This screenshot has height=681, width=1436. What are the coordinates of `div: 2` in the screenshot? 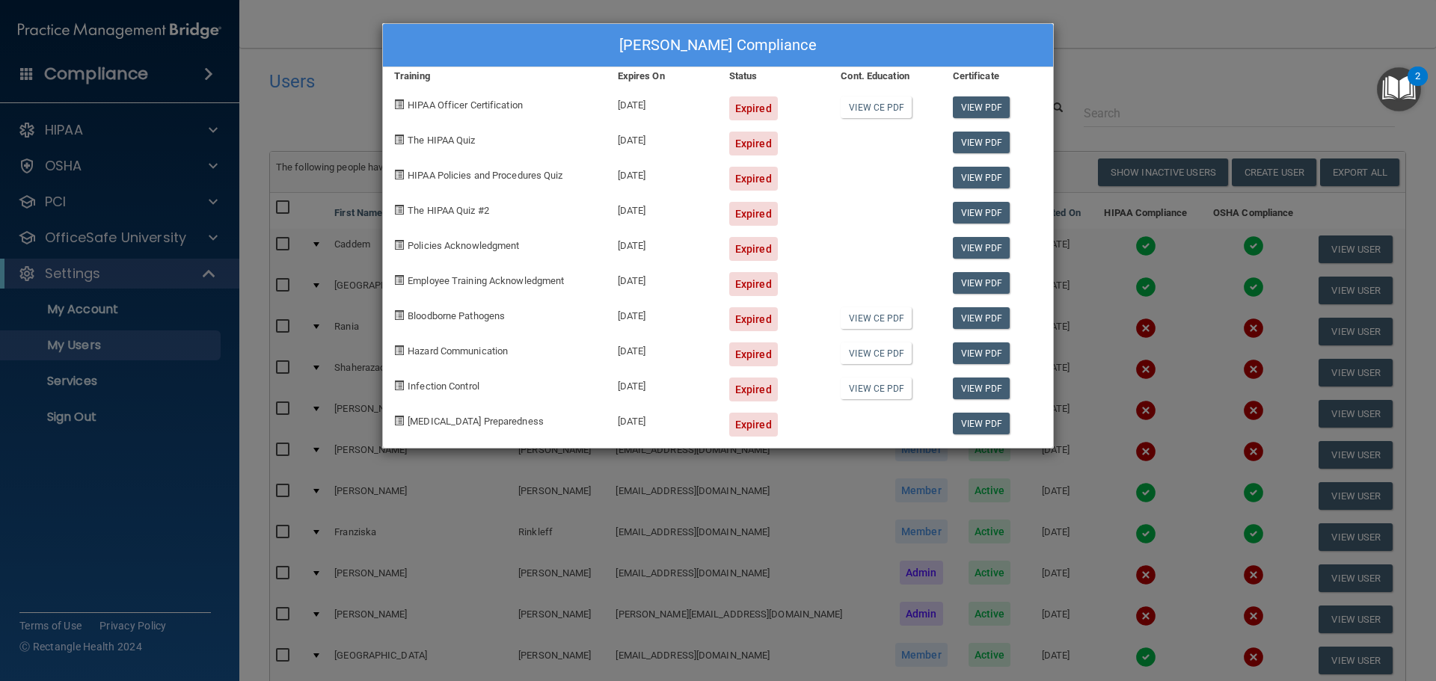 It's located at (1417, 86).